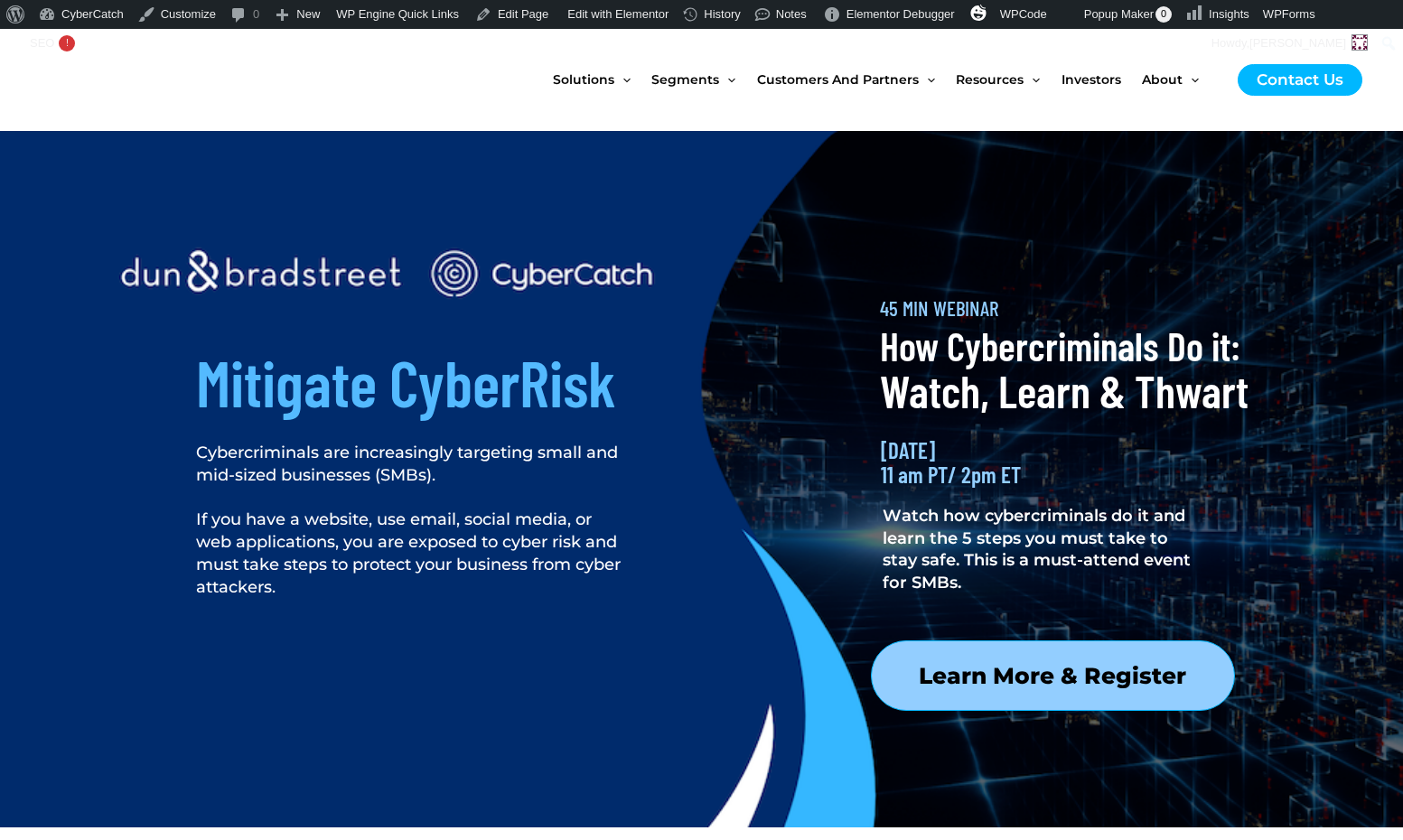 This screenshot has width=1403, height=840. I want to click on span: Cybercriminals are increasingly targeting small and mid-sized businesses (SMBs)., so click(407, 463).